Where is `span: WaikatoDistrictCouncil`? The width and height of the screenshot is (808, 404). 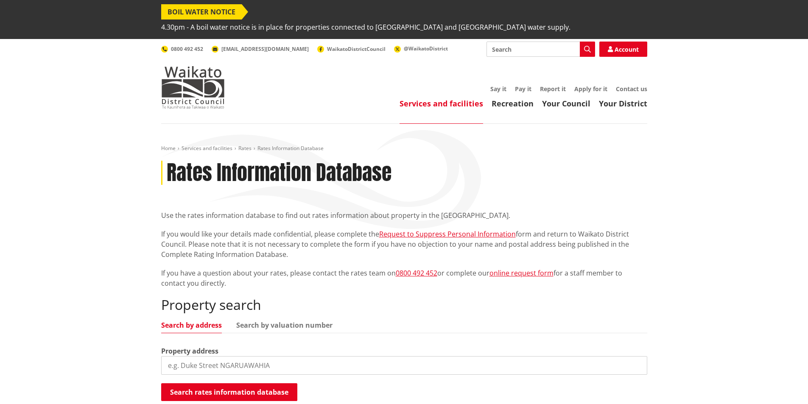 span: WaikatoDistrictCouncil is located at coordinates (356, 49).